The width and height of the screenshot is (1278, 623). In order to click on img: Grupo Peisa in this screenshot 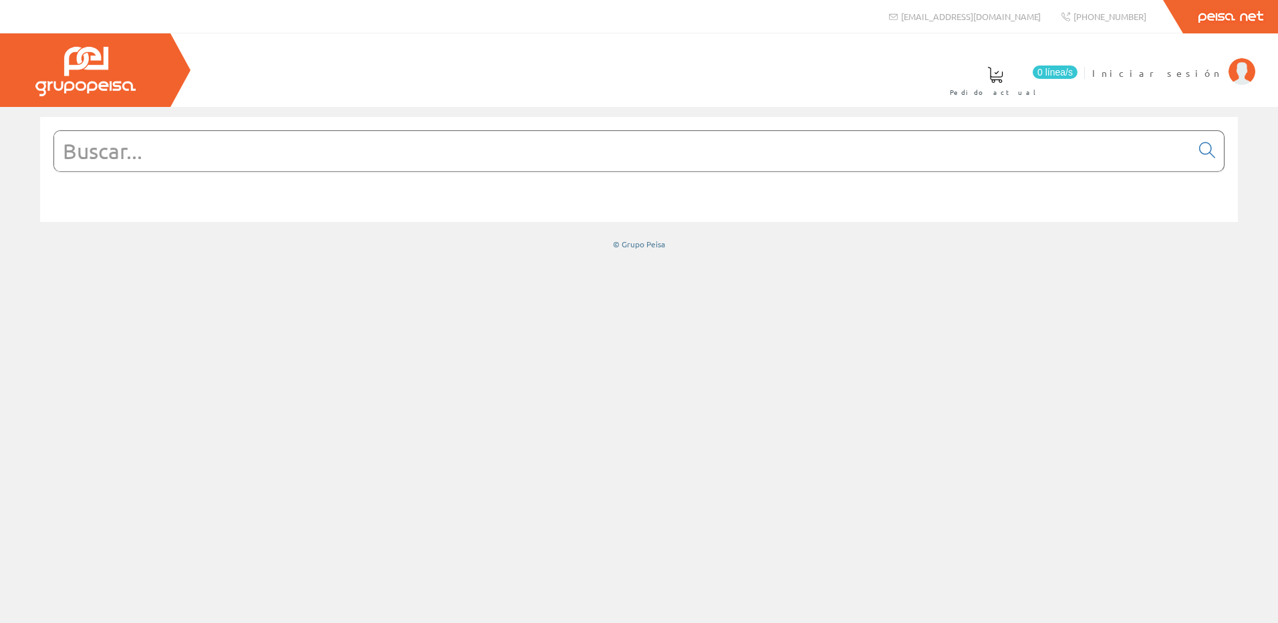, I will do `click(86, 72)`.